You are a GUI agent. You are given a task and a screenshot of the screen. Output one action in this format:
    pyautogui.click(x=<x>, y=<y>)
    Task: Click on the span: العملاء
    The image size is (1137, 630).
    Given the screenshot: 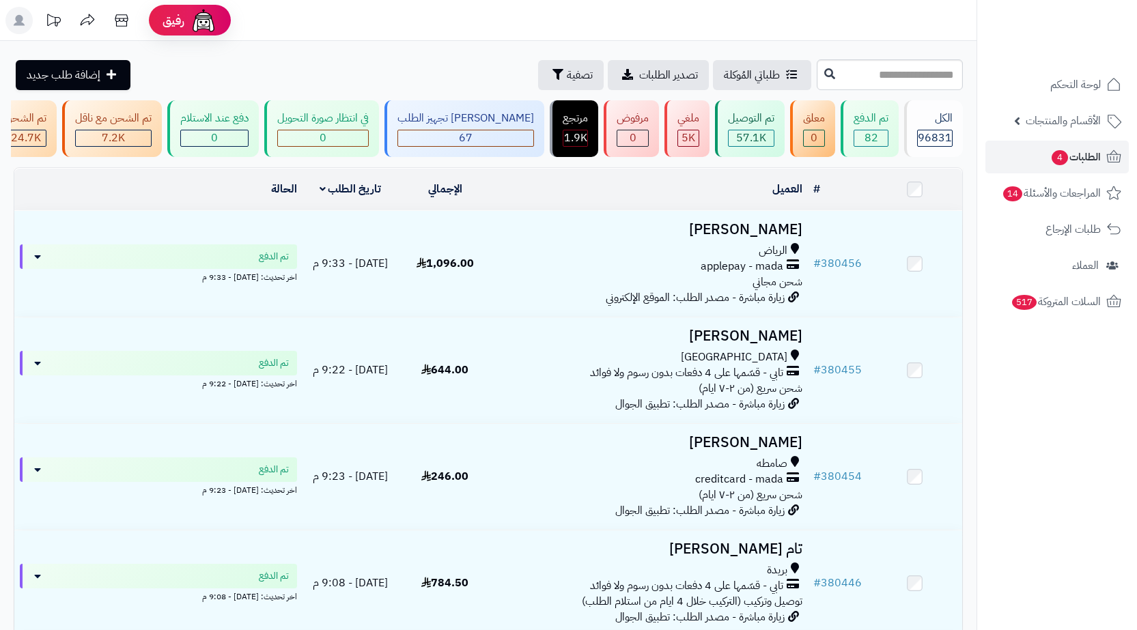 What is the action you would take?
    pyautogui.click(x=1085, y=266)
    